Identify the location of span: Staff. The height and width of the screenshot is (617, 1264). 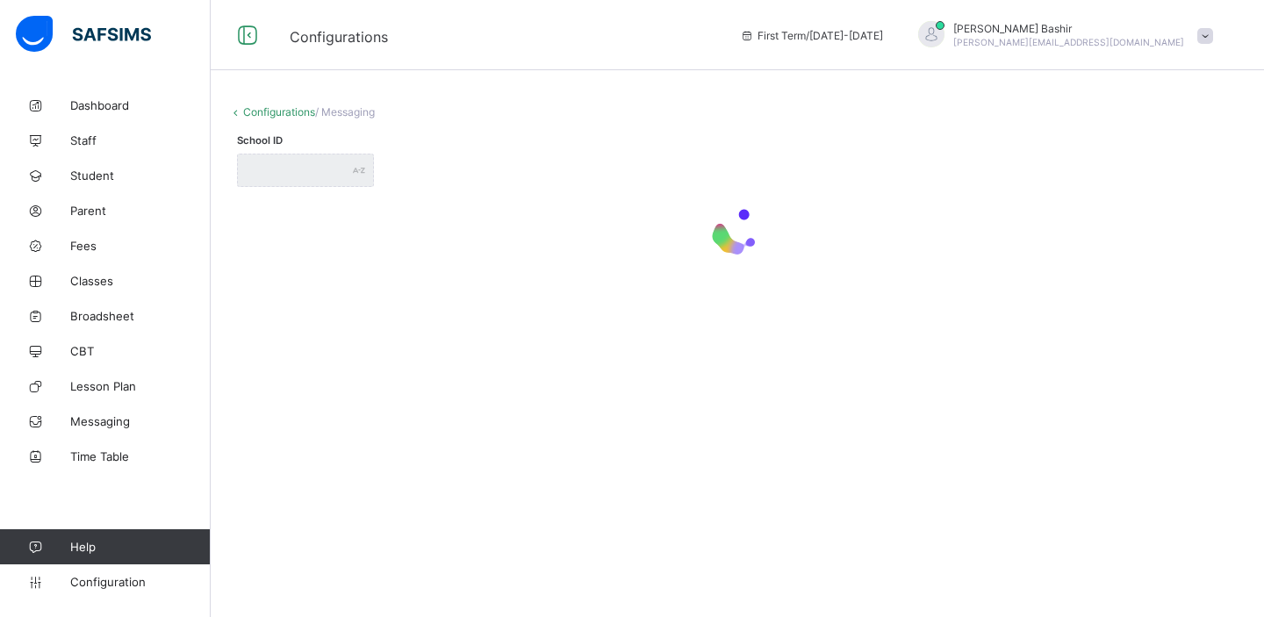
(140, 140).